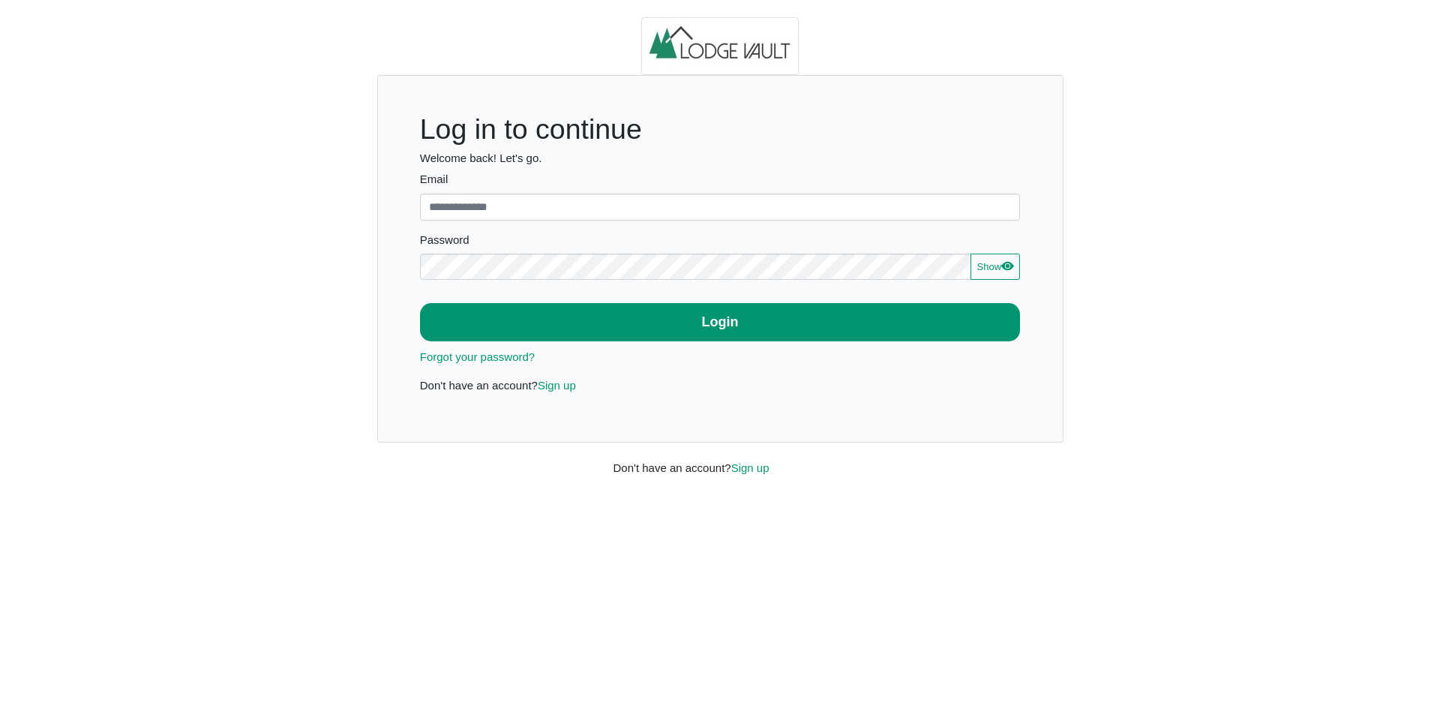 The image size is (1440, 709). I want to click on label: Email, so click(720, 179).